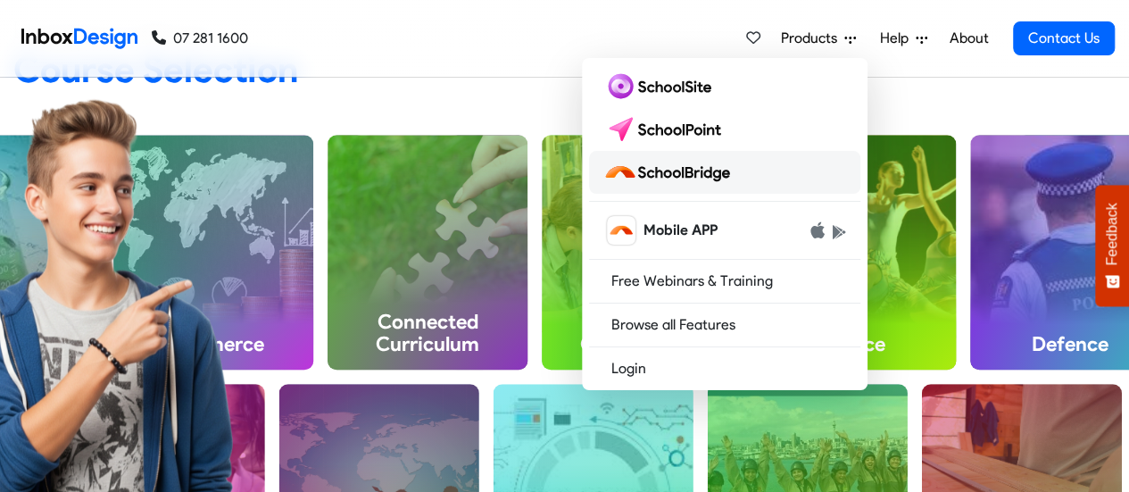  What do you see at coordinates (898, 38) in the screenshot?
I see `span: Help` at bounding box center [898, 38].